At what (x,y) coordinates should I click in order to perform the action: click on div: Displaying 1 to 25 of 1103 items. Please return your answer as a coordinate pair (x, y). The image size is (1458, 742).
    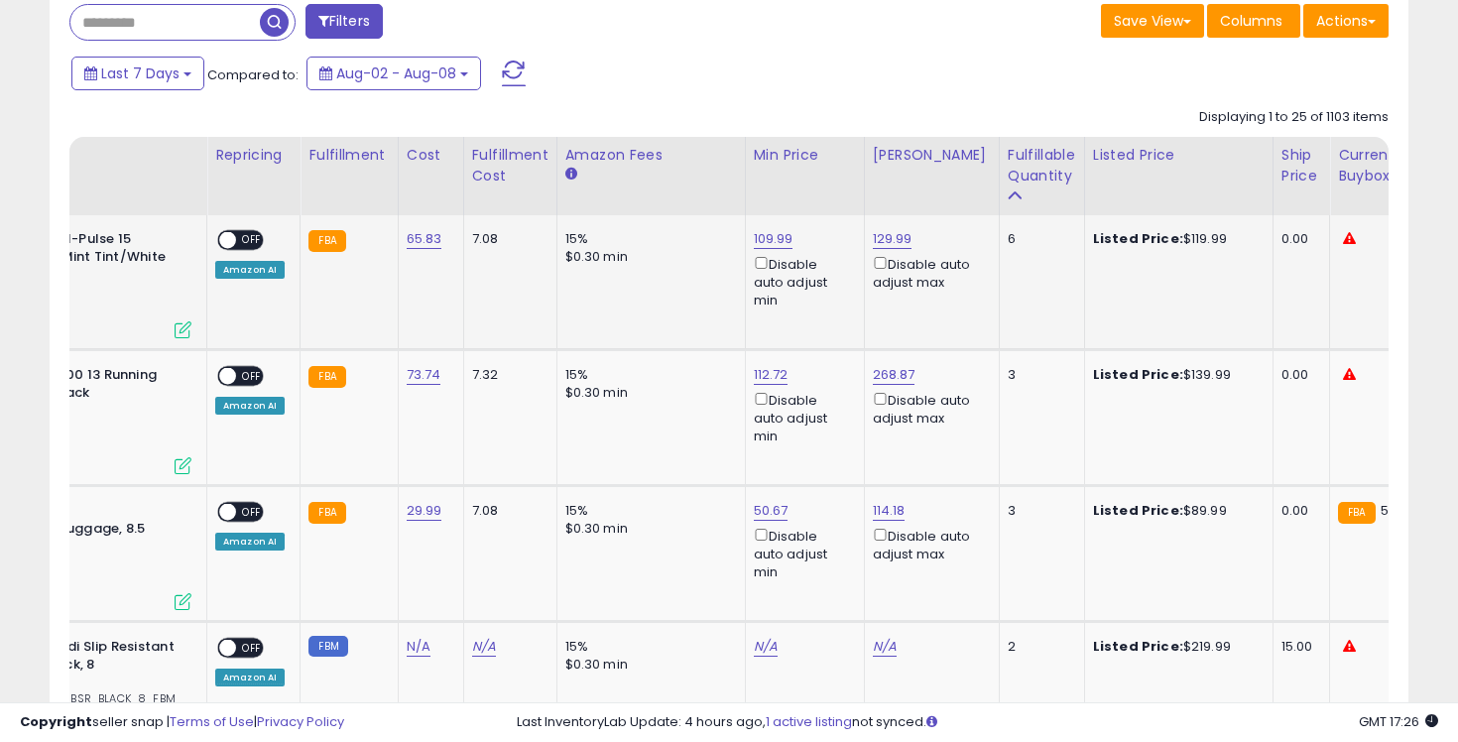
    Looking at the image, I should click on (1293, 117).